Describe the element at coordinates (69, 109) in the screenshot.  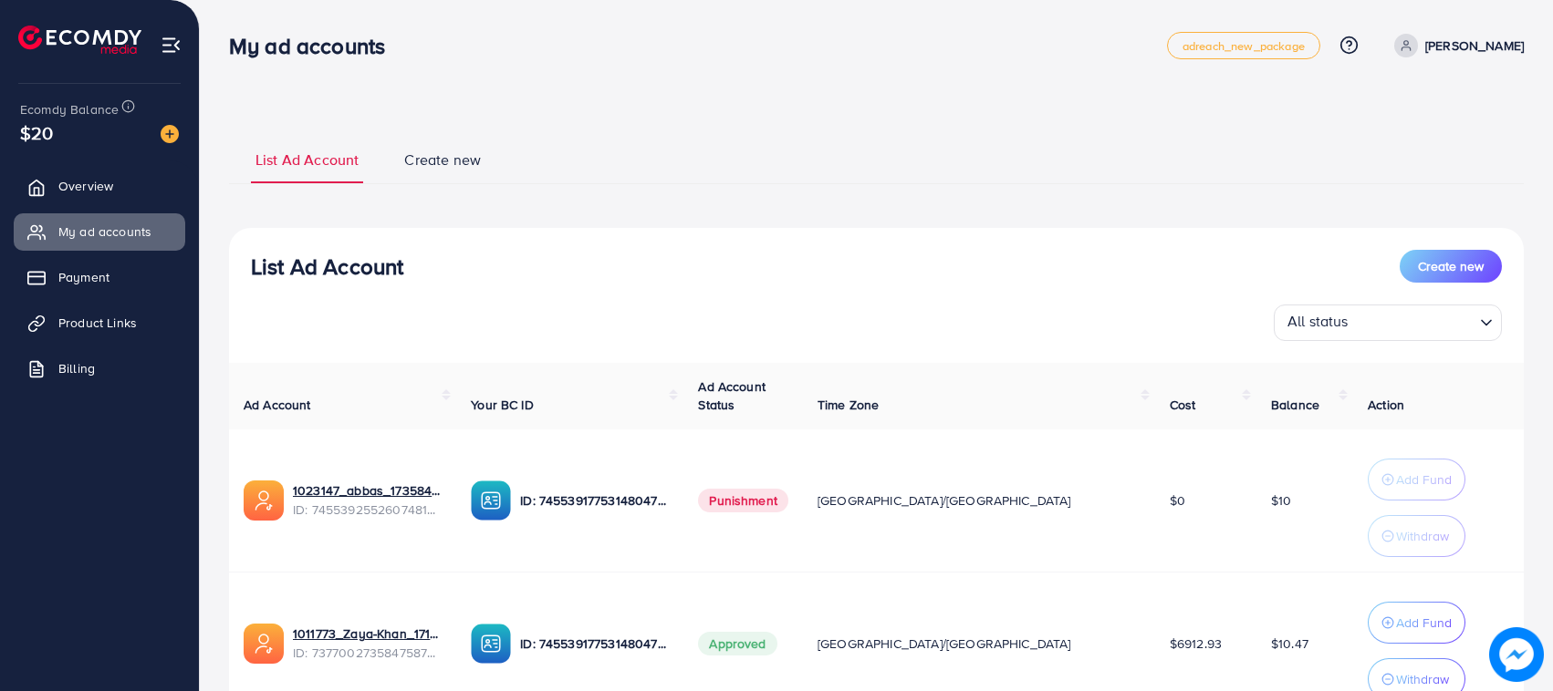
I see `span: Ecomdy Balance` at that location.